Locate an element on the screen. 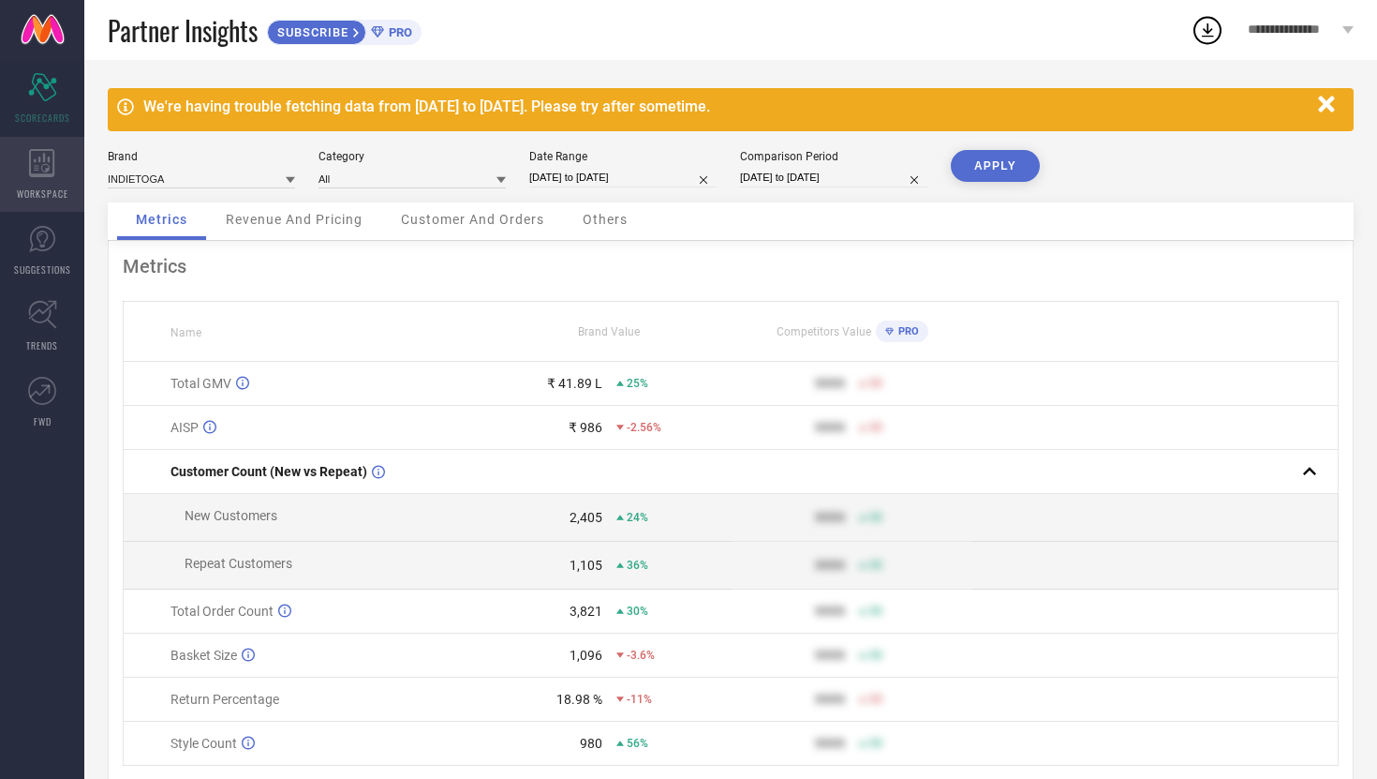  span: -3.6% is located at coordinates (641, 655).